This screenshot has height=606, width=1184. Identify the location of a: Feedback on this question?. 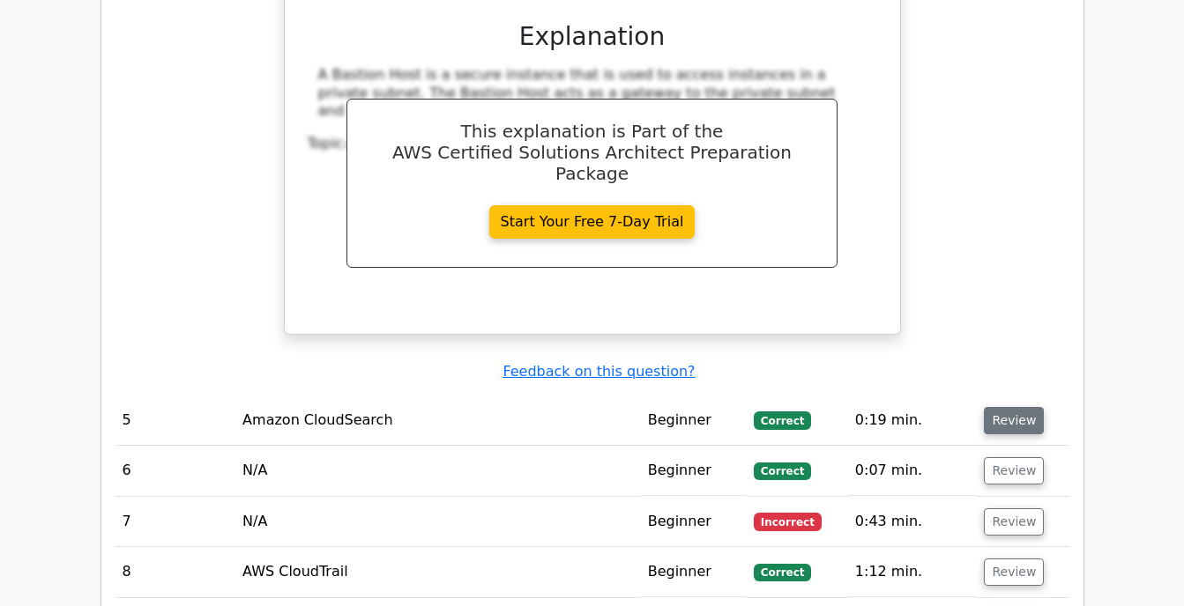
(598, 371).